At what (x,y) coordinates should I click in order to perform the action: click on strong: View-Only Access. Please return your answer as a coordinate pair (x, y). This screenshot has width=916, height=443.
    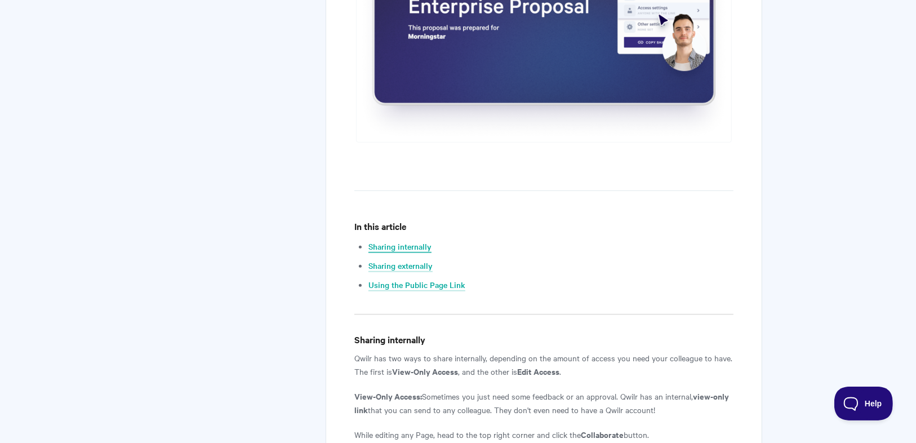
    Looking at the image, I should click on (425, 370).